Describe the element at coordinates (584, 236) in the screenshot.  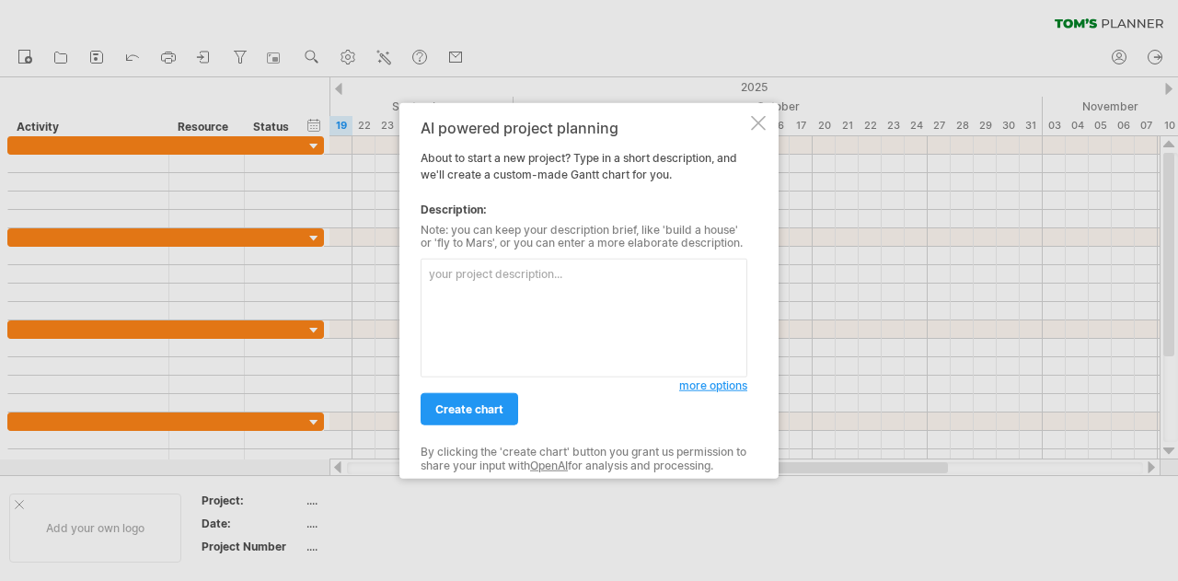
I see `div: Note: you can keep your description brief, like 'build a house' or 'fly to Mars', or you can ente...` at that location.